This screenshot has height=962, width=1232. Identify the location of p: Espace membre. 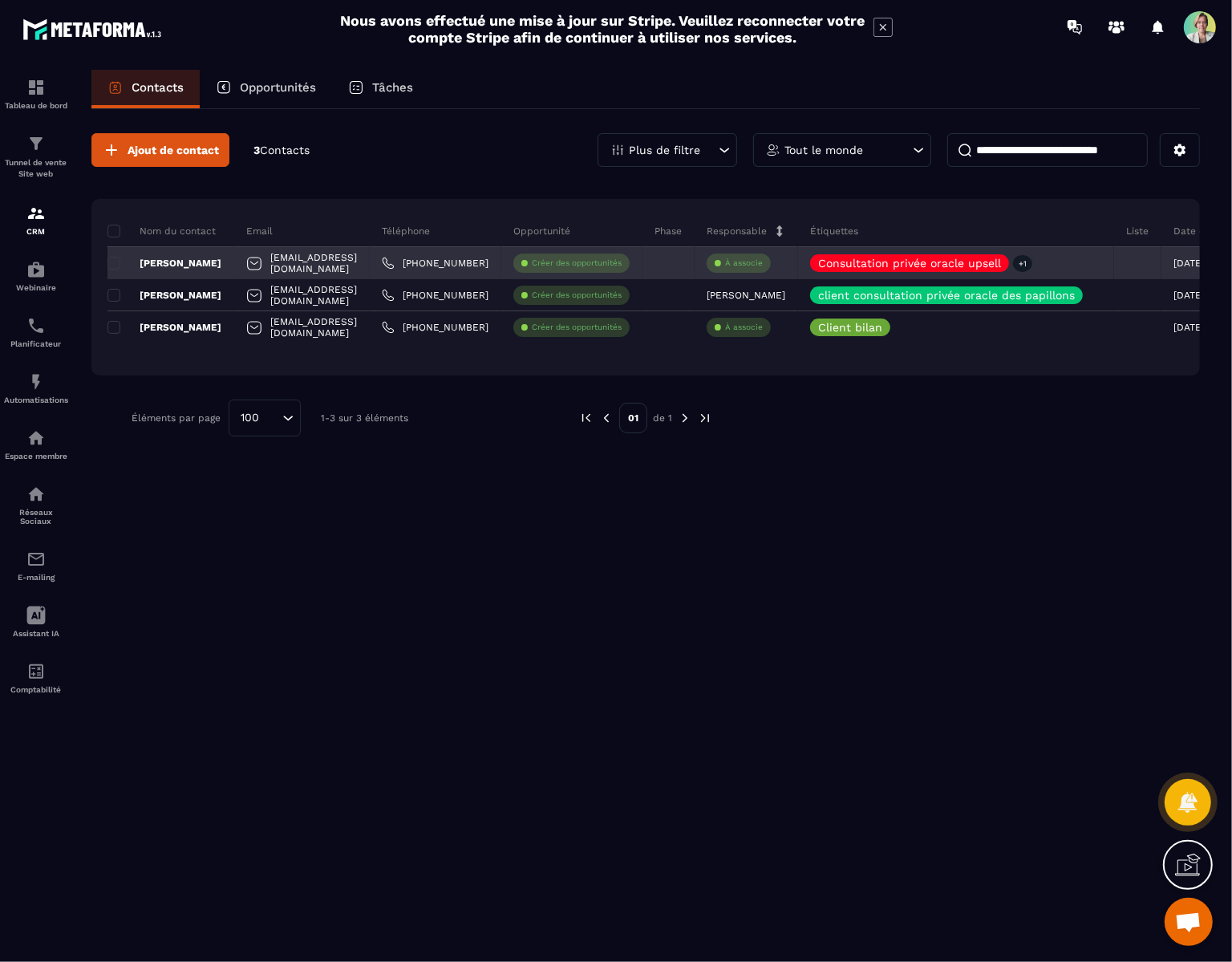
(37, 455).